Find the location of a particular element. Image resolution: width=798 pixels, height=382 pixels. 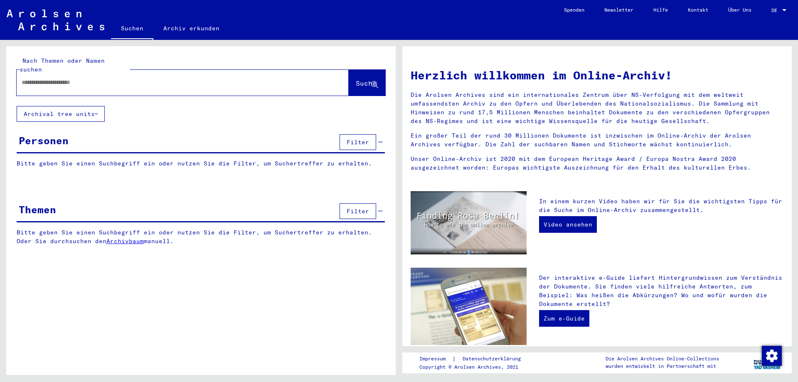

p: Die Arolsen Archives sind ein internationales Zentrum über NS-Verfolgung mit dem weltweit umfasse... is located at coordinates (597, 108).